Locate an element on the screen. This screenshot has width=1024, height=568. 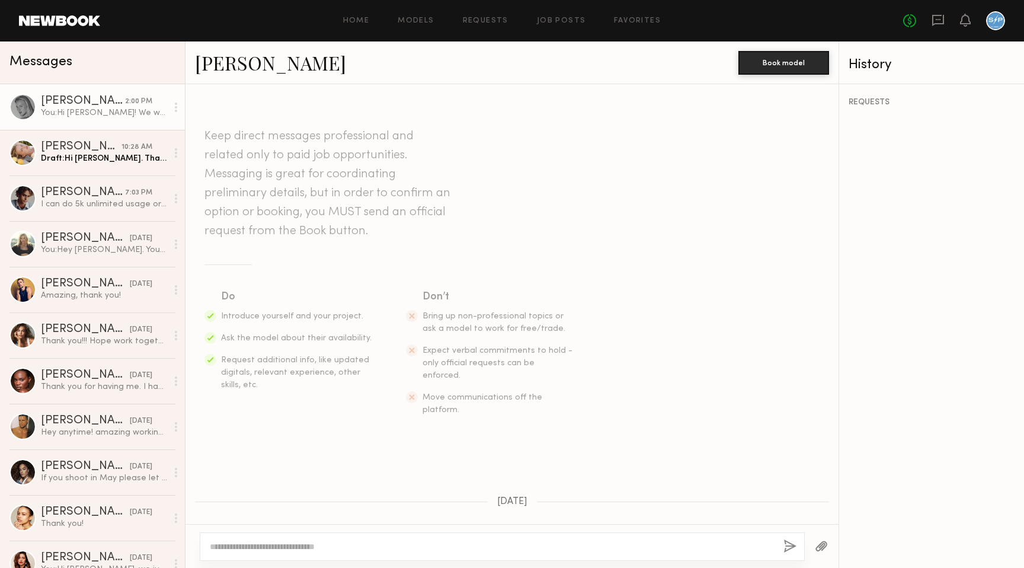
a: Favorites is located at coordinates (637, 21).